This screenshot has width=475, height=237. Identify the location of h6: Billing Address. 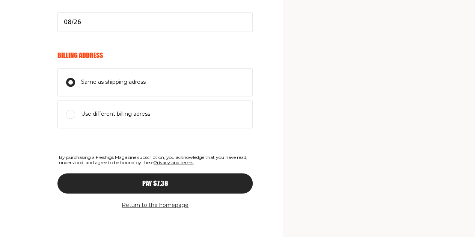
(155, 55).